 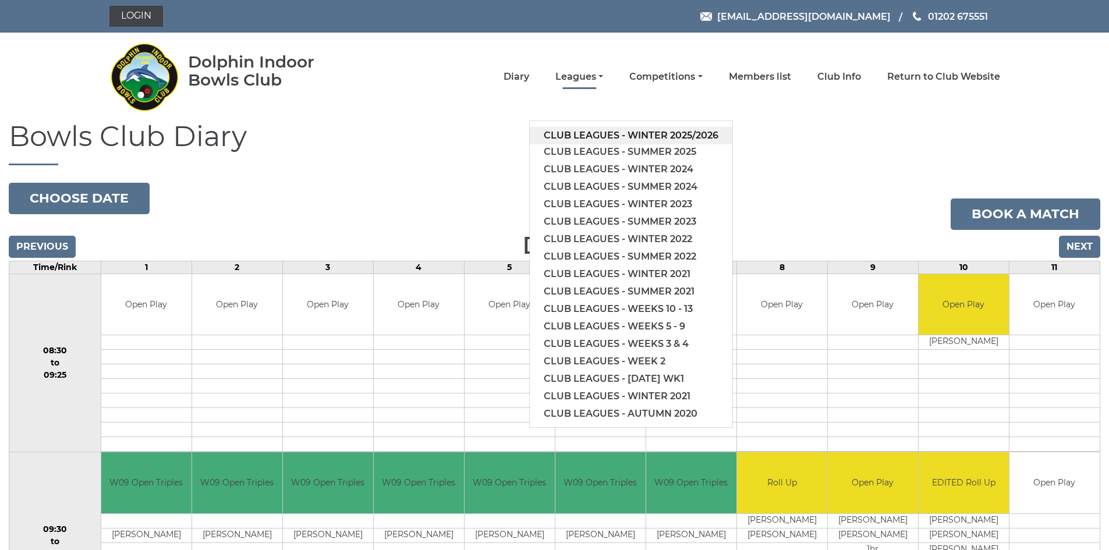 What do you see at coordinates (631, 136) in the screenshot?
I see `a: Club leagues - Winter 2025/2026` at bounding box center [631, 136].